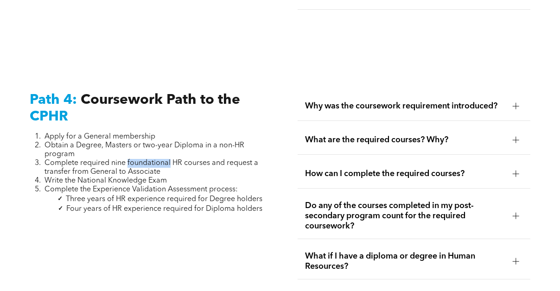  Describe the element at coordinates (106, 181) in the screenshot. I see `span: Write the National Knowledge Exam` at that location.